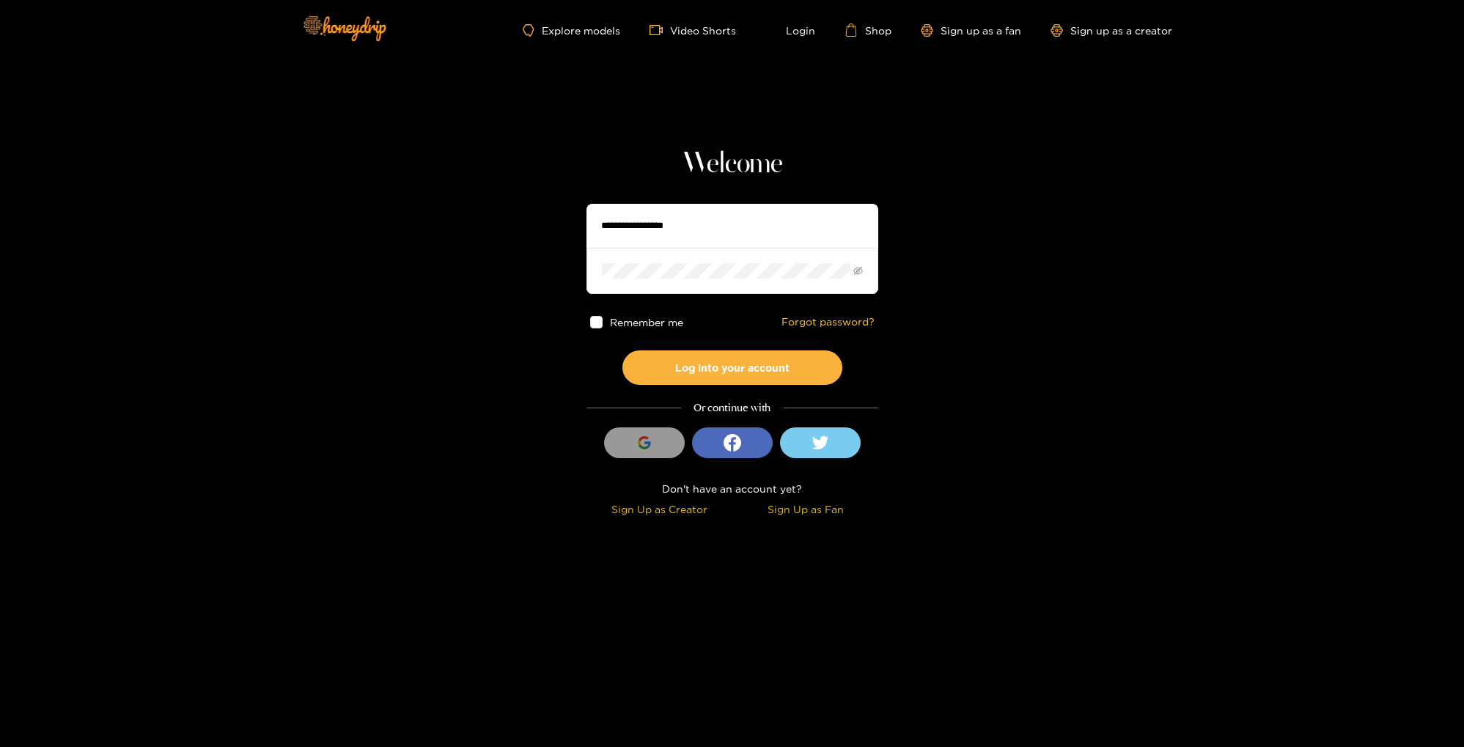  Describe the element at coordinates (659, 509) in the screenshot. I see `div: Sign Up as Creator` at that location.